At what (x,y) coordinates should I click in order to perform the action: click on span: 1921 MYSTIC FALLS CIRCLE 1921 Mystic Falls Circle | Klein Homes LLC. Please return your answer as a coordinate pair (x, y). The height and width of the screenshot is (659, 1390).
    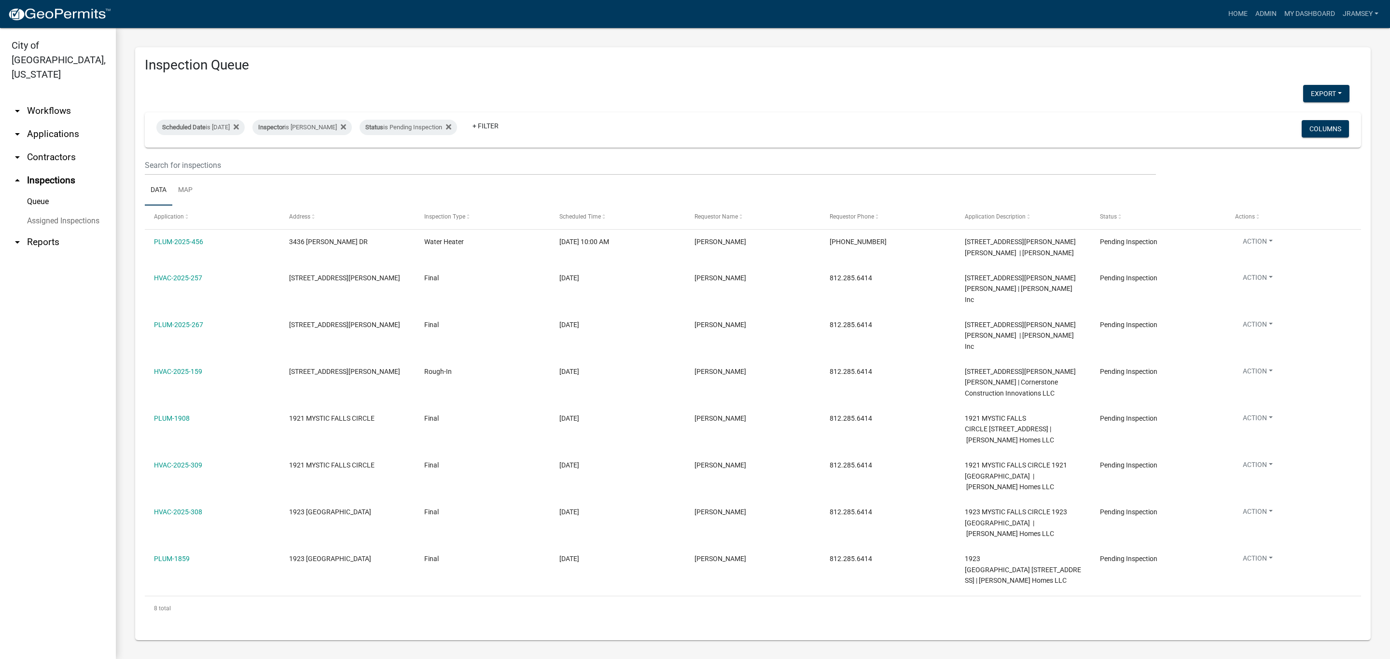
    Looking at the image, I should click on (1016, 476).